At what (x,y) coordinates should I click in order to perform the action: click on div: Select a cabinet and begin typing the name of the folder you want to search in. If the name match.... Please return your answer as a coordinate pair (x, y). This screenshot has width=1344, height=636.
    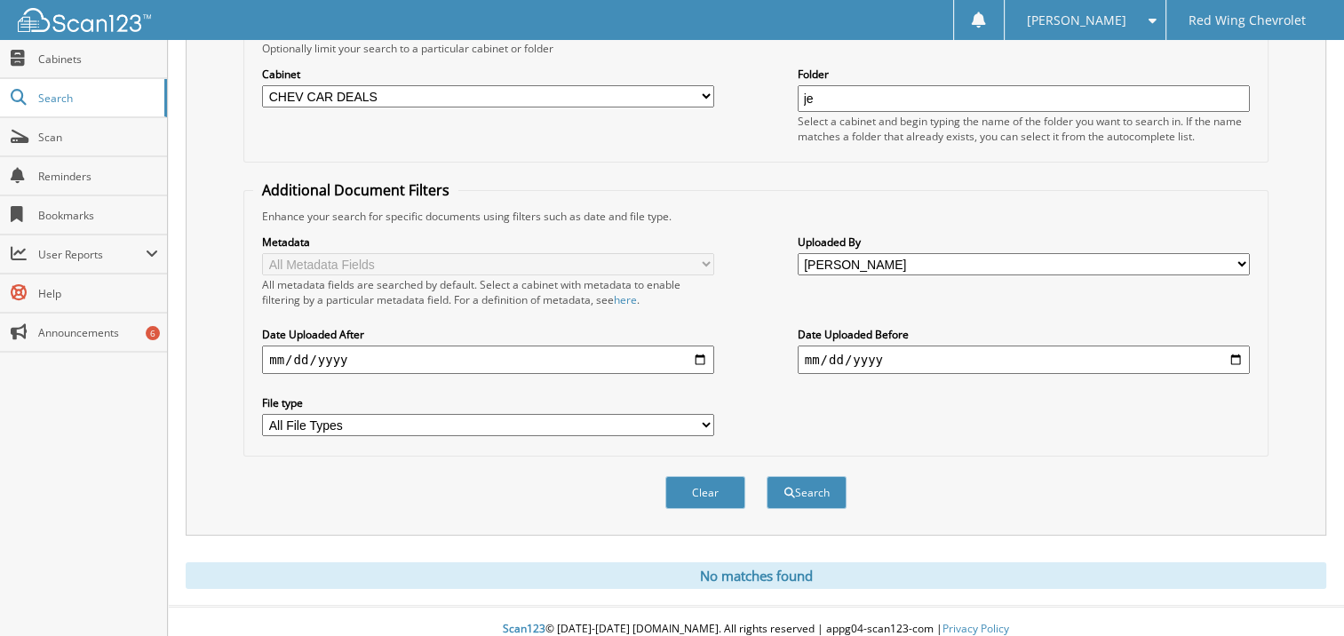
    Looking at the image, I should click on (1023, 129).